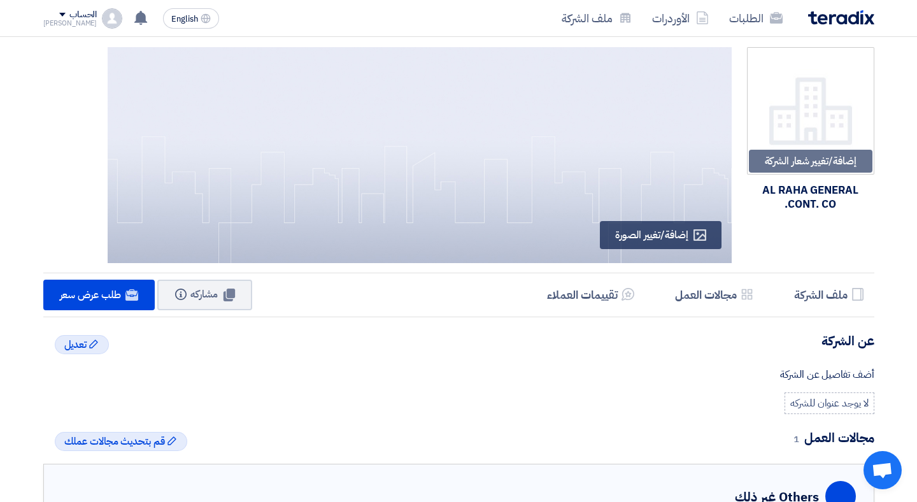 The image size is (917, 502). I want to click on div: لا يوجد عنوان للشركه, so click(829, 403).